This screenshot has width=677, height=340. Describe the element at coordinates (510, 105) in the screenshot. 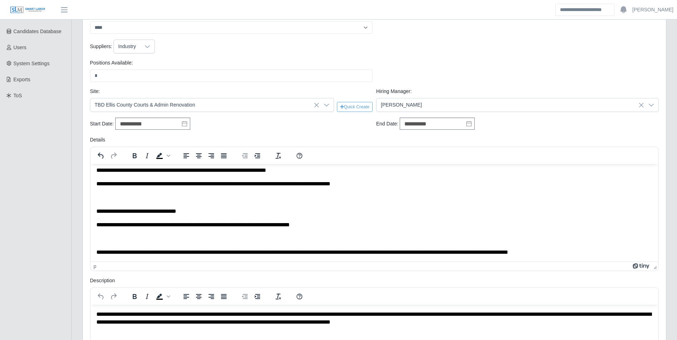

I see `span: Kris Scarfone` at that location.